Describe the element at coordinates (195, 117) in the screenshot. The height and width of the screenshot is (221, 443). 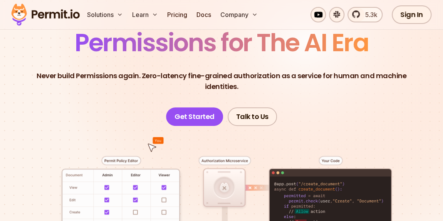
I see `a: Get Started` at that location.